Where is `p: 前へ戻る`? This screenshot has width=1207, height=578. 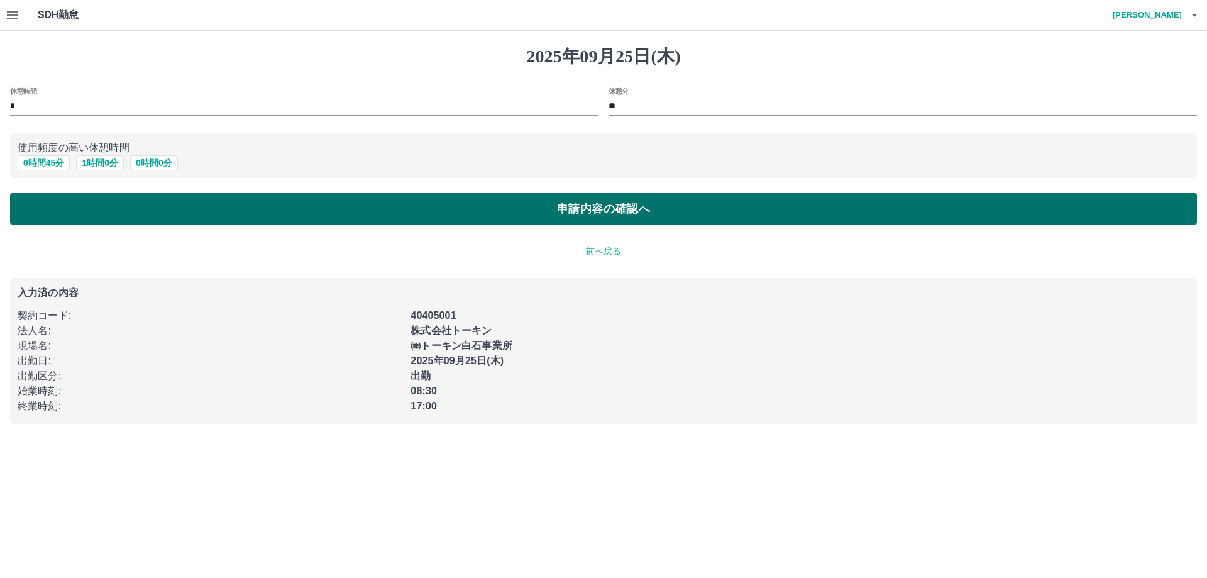
p: 前へ戻る is located at coordinates (604, 251).